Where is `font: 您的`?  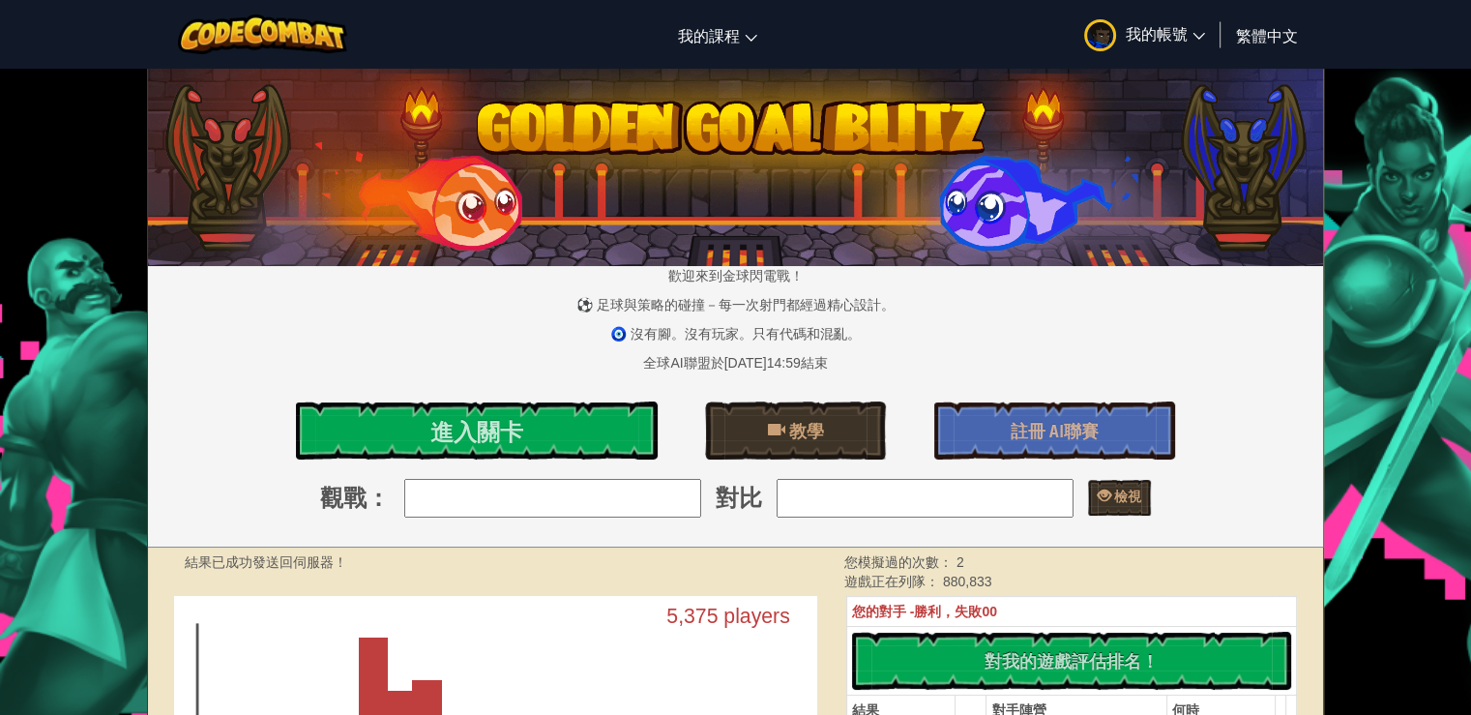
font: 您的 is located at coordinates (866, 611).